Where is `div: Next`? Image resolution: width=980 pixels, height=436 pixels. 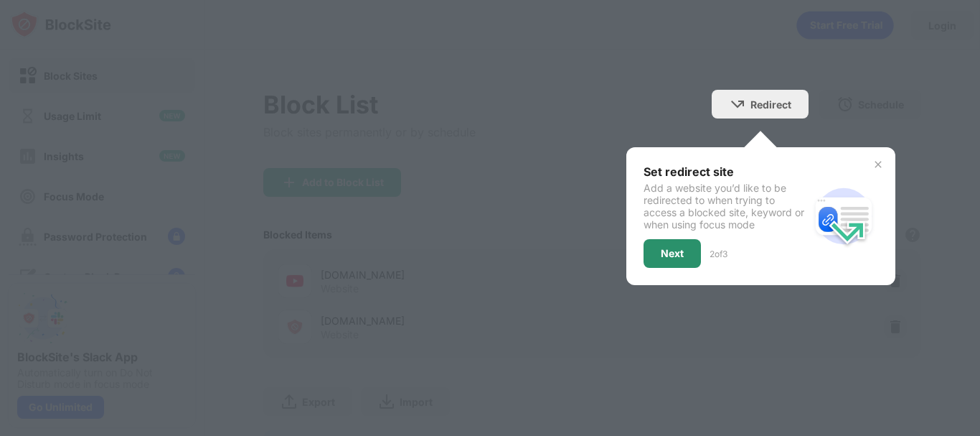 div: Next is located at coordinates (672, 253).